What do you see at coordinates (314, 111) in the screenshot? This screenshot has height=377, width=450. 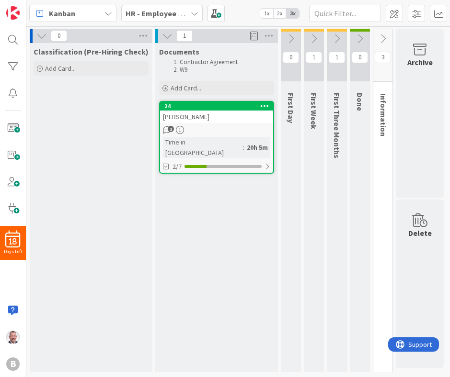 I see `span: First Week` at bounding box center [314, 111].